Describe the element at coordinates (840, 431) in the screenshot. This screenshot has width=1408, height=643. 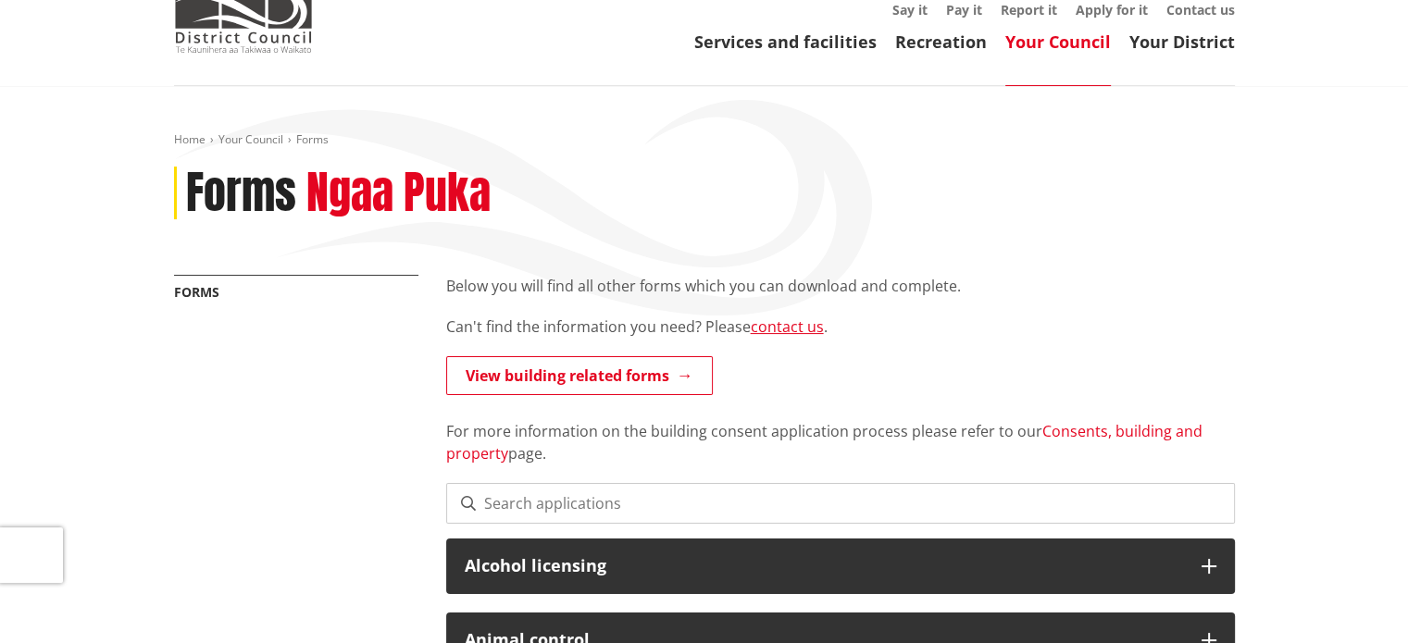
I see `p: For more information on the building consent application process please refer to our page.` at that location.